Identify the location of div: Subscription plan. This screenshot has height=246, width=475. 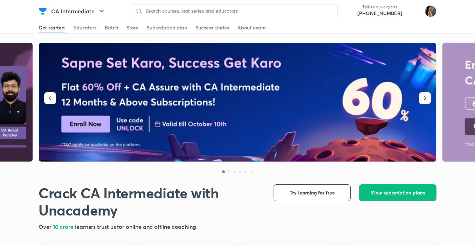
(167, 28).